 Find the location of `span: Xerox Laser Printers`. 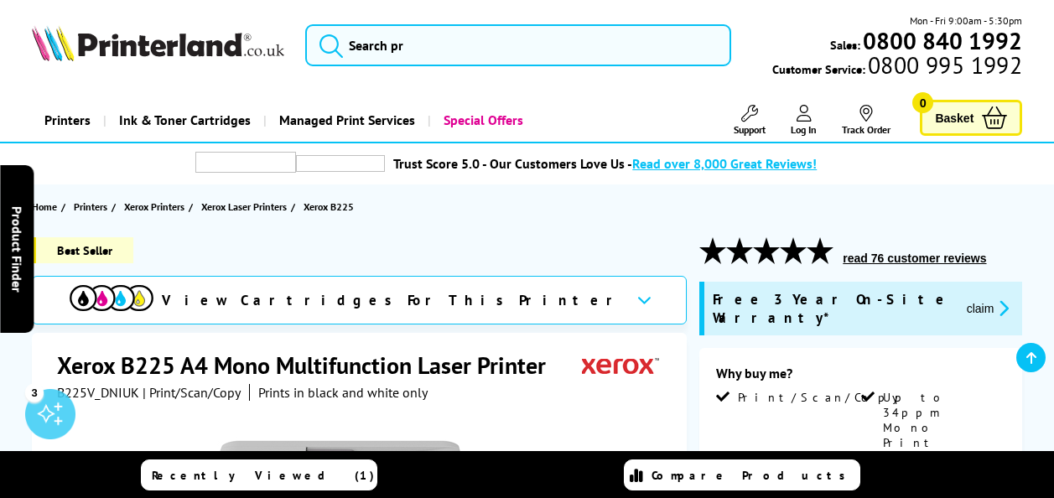

span: Xerox Laser Printers is located at coordinates (244, 206).